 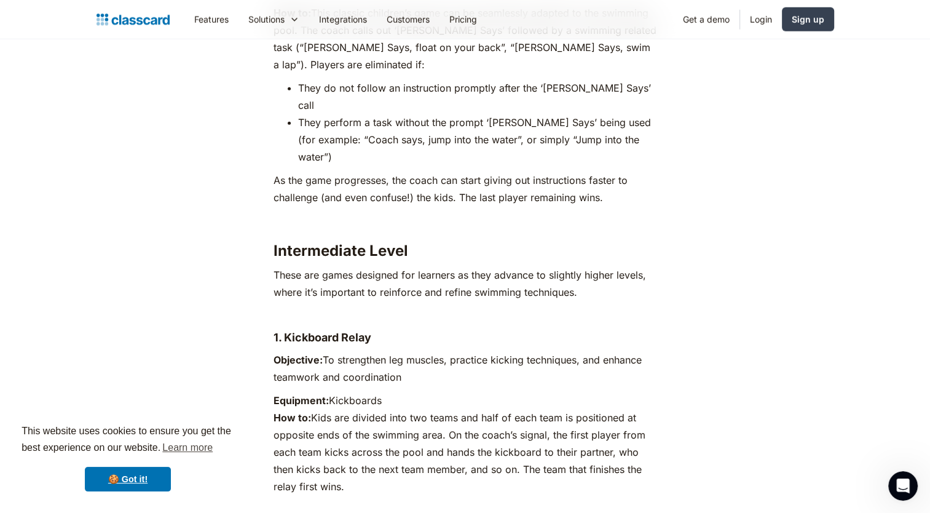 What do you see at coordinates (465, 443) in the screenshot?
I see `p: Kickboards Kids are divided into two teams and half of each team is positioned at opposite ends o...` at bounding box center [465, 443].